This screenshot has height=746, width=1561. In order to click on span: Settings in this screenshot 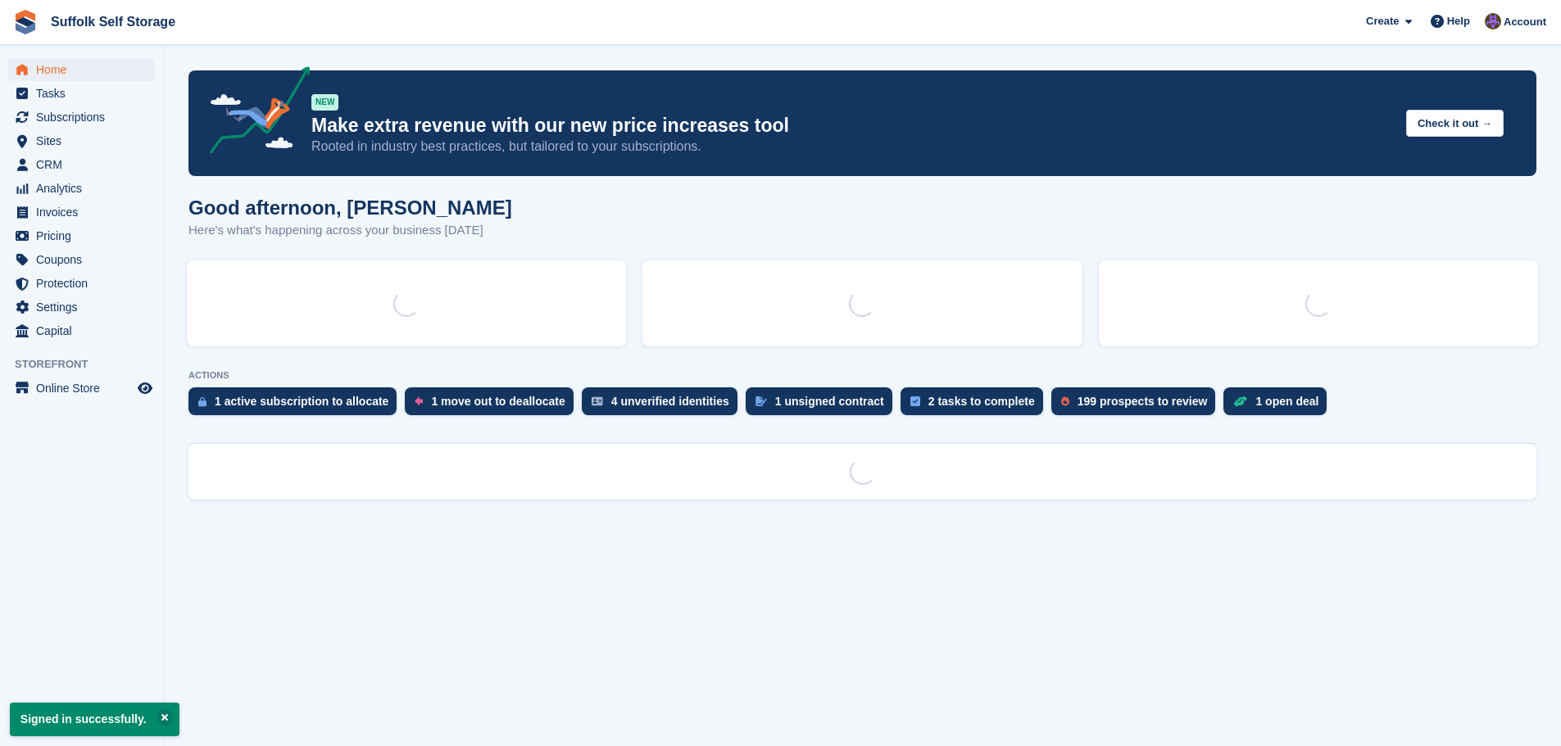, I will do `click(85, 307)`.